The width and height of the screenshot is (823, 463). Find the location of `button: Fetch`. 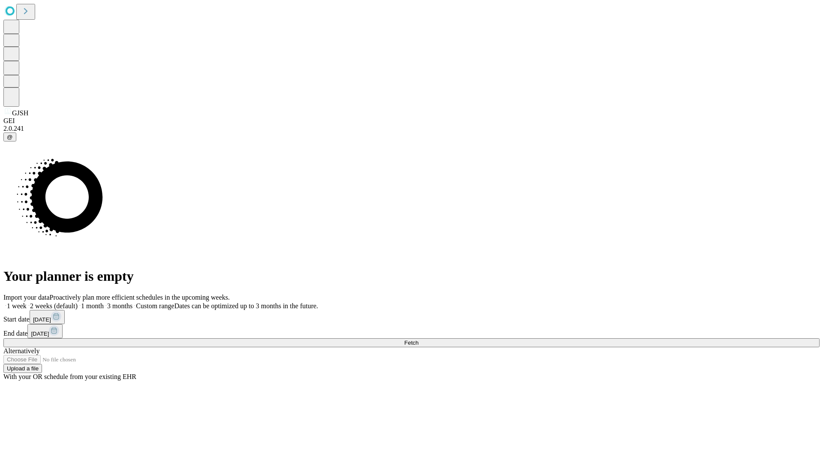

button: Fetch is located at coordinates (411, 342).